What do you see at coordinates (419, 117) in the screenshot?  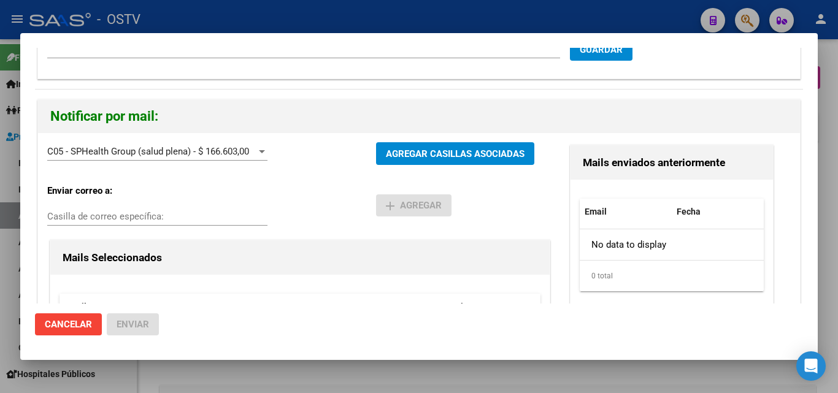 I see `h2: Notificar por mail:` at bounding box center [419, 117].